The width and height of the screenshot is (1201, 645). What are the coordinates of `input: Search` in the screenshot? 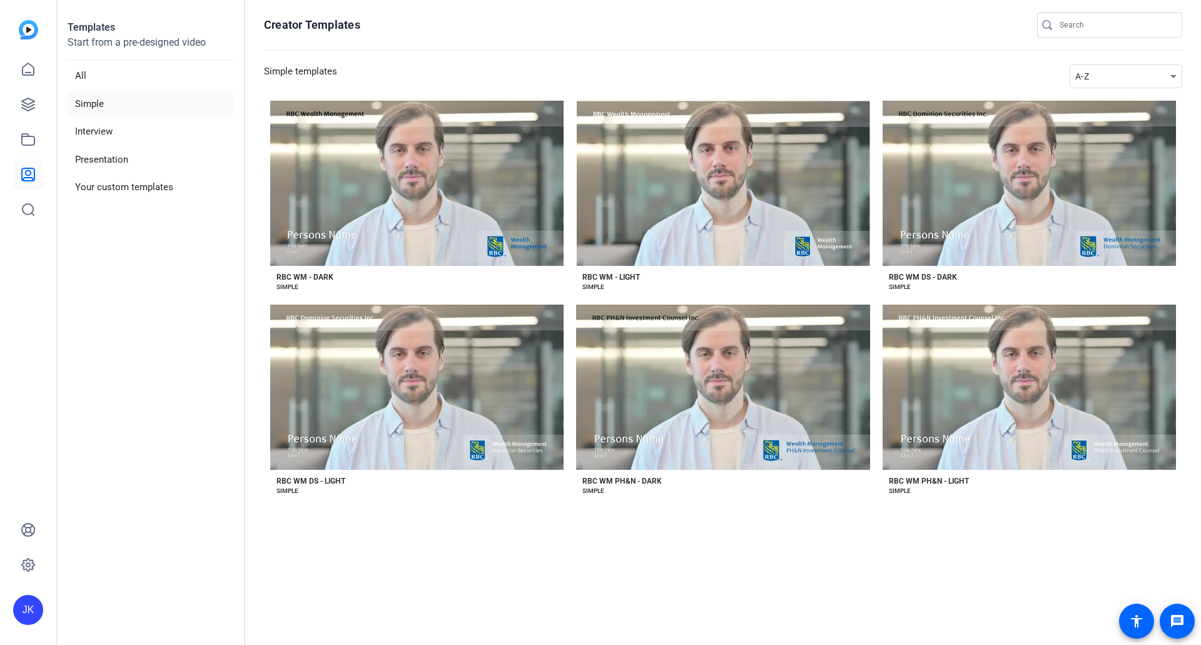 It's located at (1116, 25).